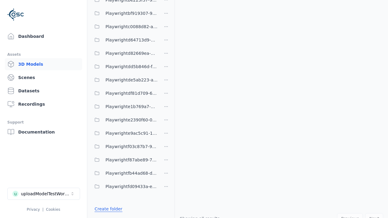 The height and width of the screenshot is (218, 388). What do you see at coordinates (124, 40) in the screenshot?
I see `button: Playwrightd64713d9-838e-46dc-8759-2d644763092b` at bounding box center [124, 40].